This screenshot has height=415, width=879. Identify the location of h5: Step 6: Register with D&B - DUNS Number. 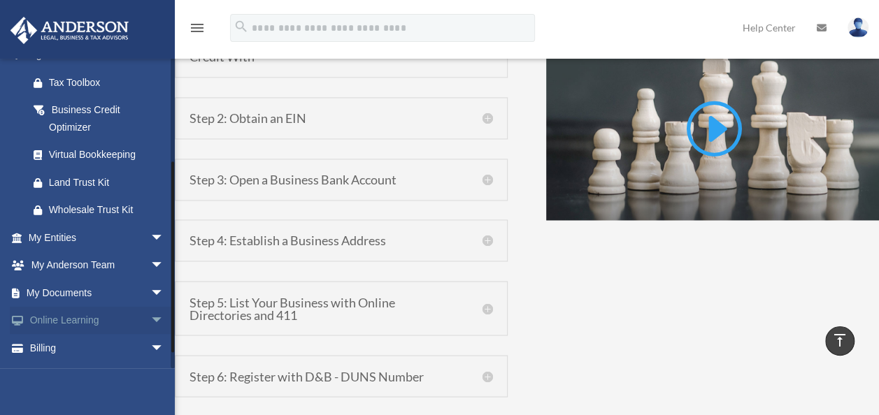
(341, 376).